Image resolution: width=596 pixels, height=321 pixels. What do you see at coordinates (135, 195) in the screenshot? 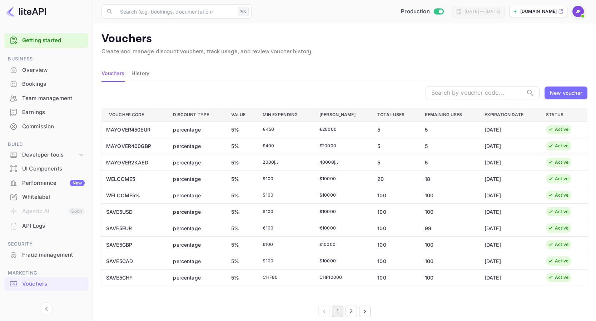
I see `td: WELCOME5%` at bounding box center [135, 195].